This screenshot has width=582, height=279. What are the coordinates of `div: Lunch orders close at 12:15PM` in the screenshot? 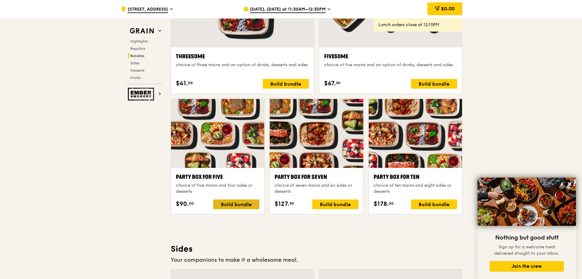 It's located at (418, 25).